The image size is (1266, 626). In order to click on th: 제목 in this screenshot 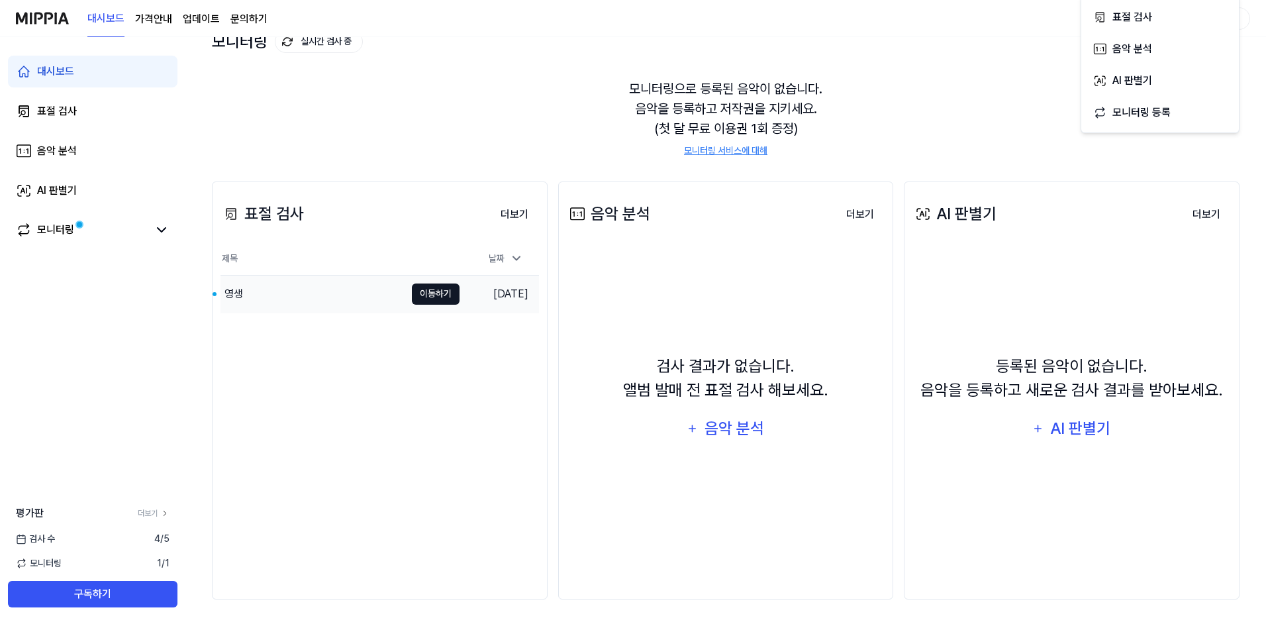, I will do `click(340, 259)`.